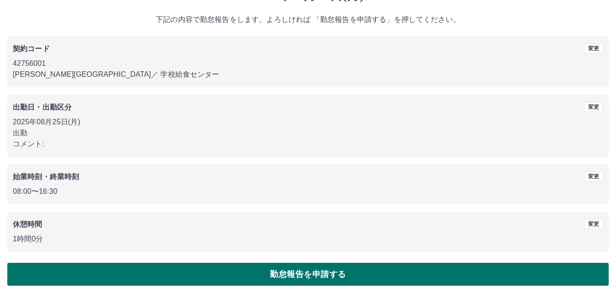 The image size is (616, 293). Describe the element at coordinates (308, 144) in the screenshot. I see `p: コメント:` at that location.